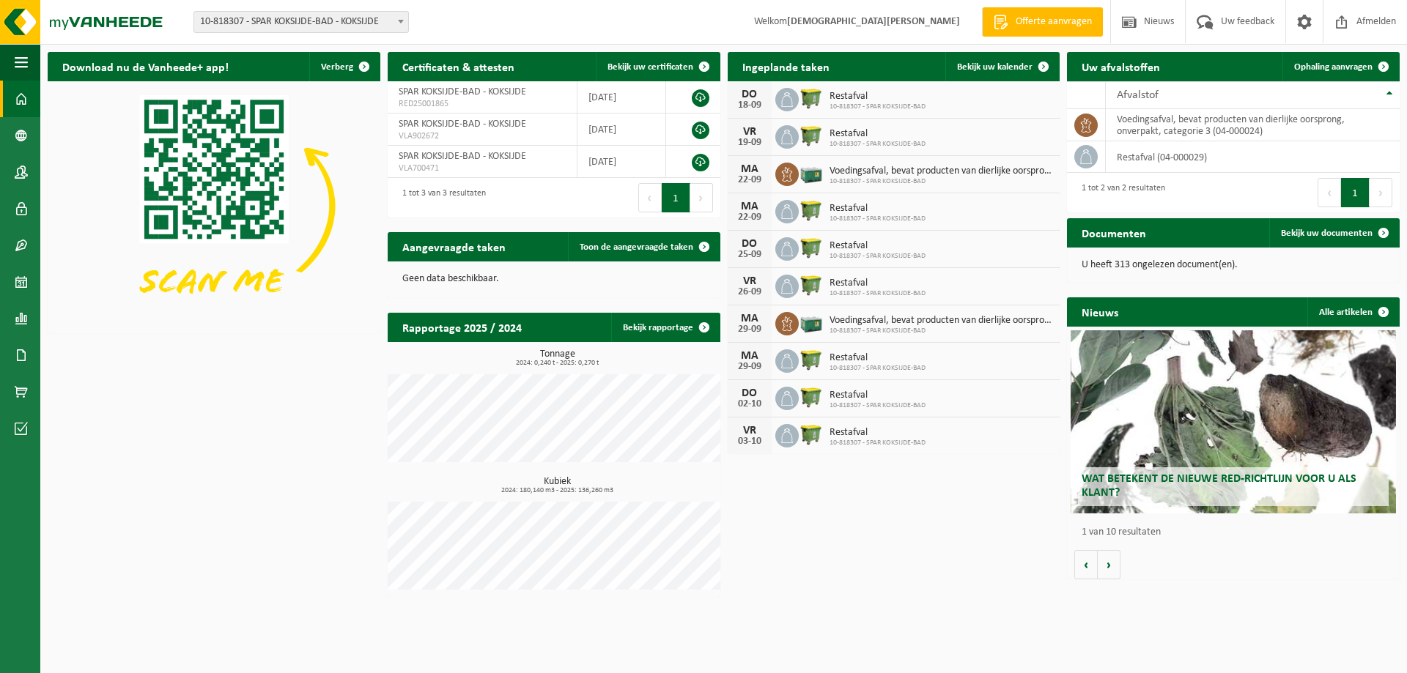  I want to click on a: Alle artikelen, so click(1352, 312).